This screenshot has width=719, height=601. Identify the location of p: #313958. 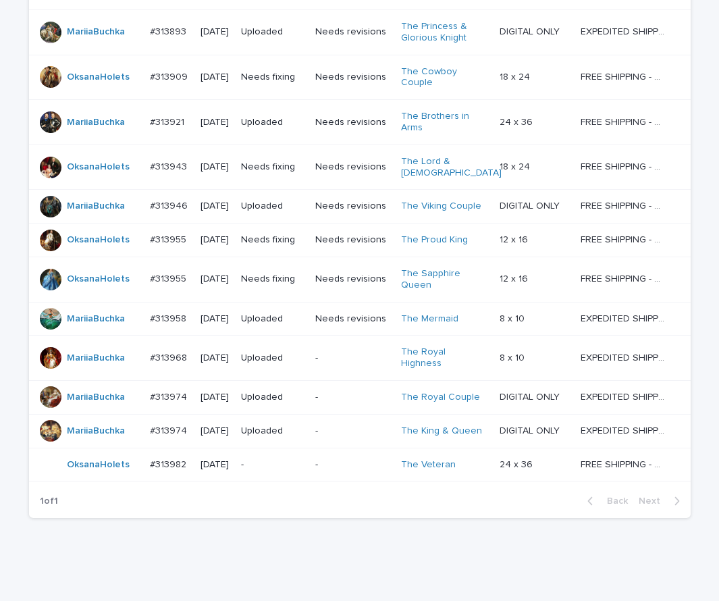
(169, 317).